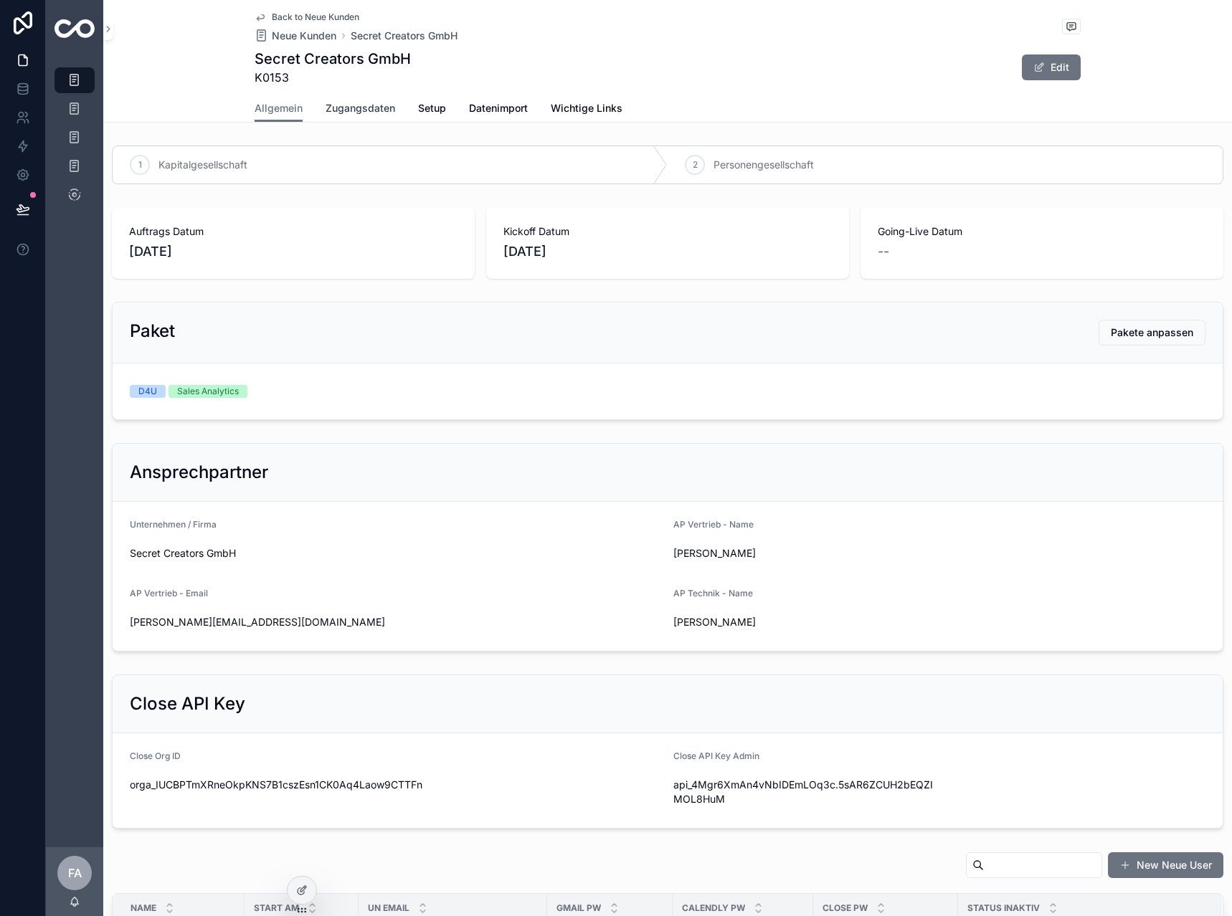 Image resolution: width=1232 pixels, height=916 pixels. Describe the element at coordinates (203, 165) in the screenshot. I see `span: Kapitalgesellschaft` at that location.